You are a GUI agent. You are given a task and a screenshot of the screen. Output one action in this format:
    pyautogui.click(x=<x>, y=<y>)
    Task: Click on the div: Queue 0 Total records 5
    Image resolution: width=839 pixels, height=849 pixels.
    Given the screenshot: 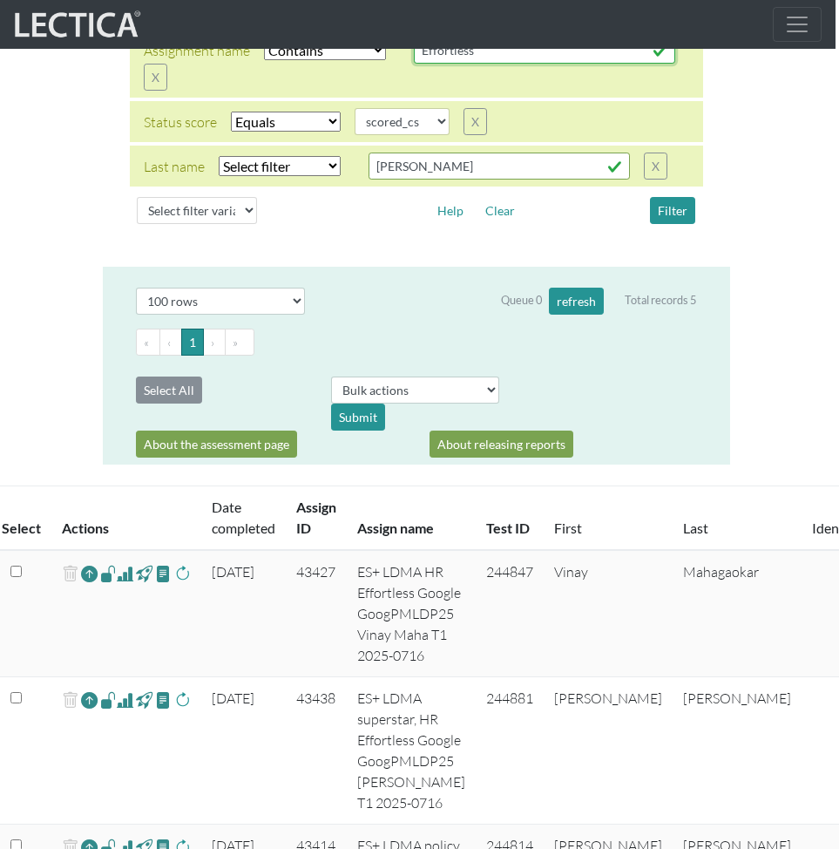 What is the action you would take?
    pyautogui.click(x=599, y=301)
    